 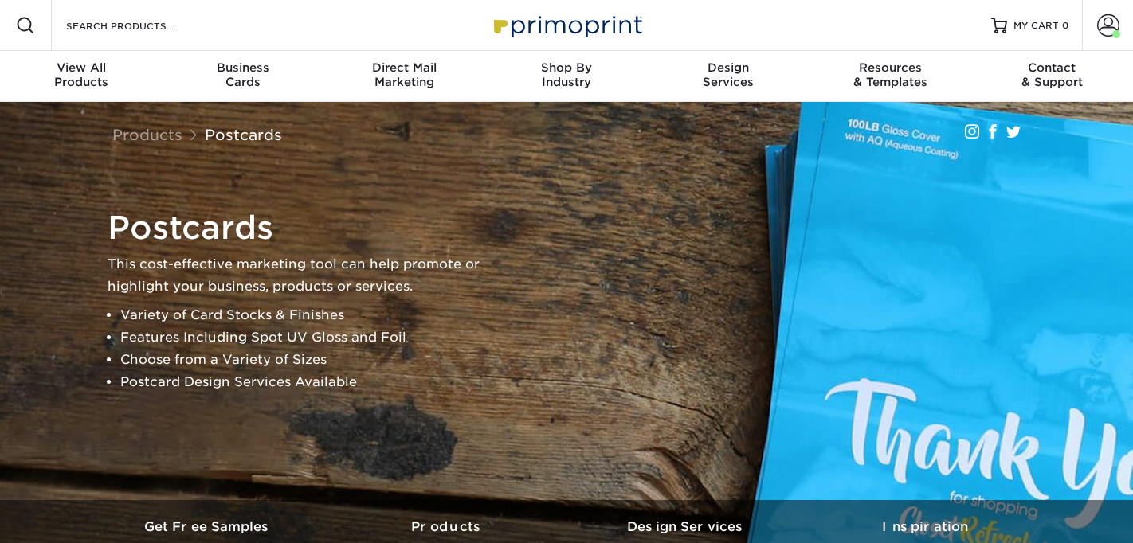 What do you see at coordinates (566, 68) in the screenshot?
I see `span: Shop By` at bounding box center [566, 68].